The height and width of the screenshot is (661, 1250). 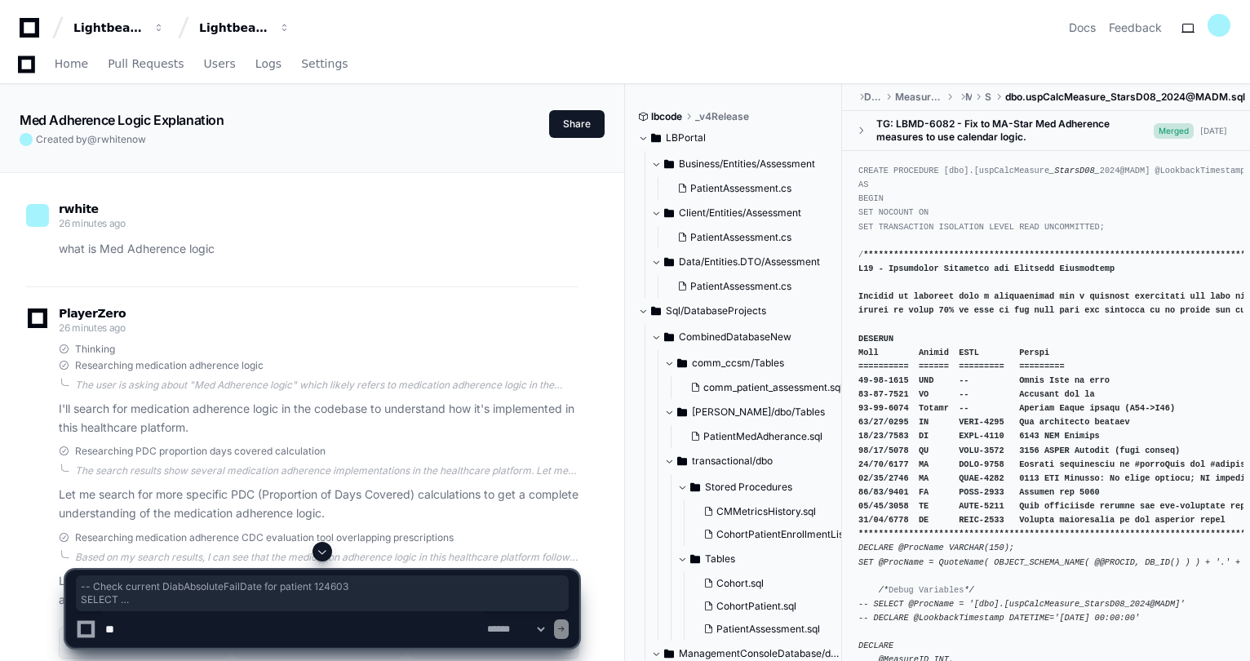 What do you see at coordinates (740, 164) in the screenshot?
I see `button: Business/Entities/Assessment` at bounding box center [740, 164].